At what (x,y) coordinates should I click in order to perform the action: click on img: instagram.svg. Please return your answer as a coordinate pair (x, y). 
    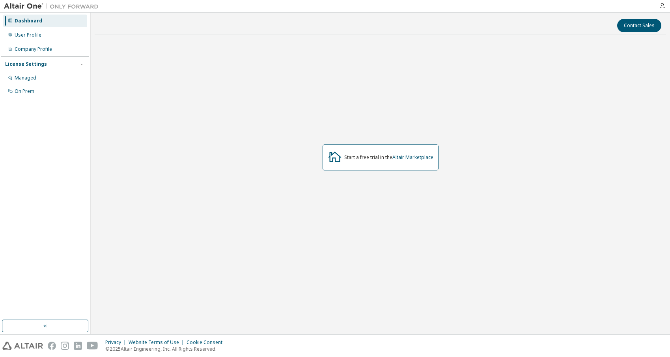
    Looking at the image, I should click on (65, 346).